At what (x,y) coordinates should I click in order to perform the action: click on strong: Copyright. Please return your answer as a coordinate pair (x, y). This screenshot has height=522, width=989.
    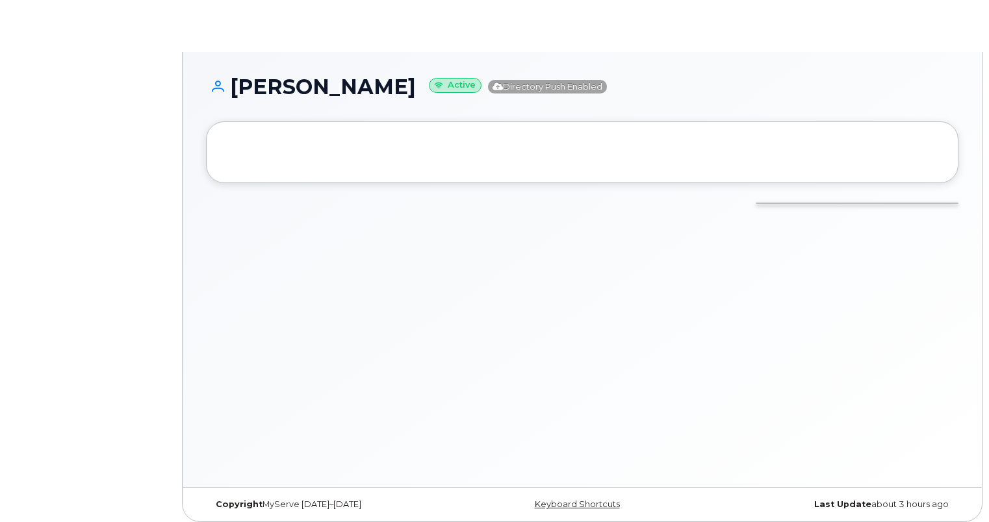
    Looking at the image, I should click on (239, 504).